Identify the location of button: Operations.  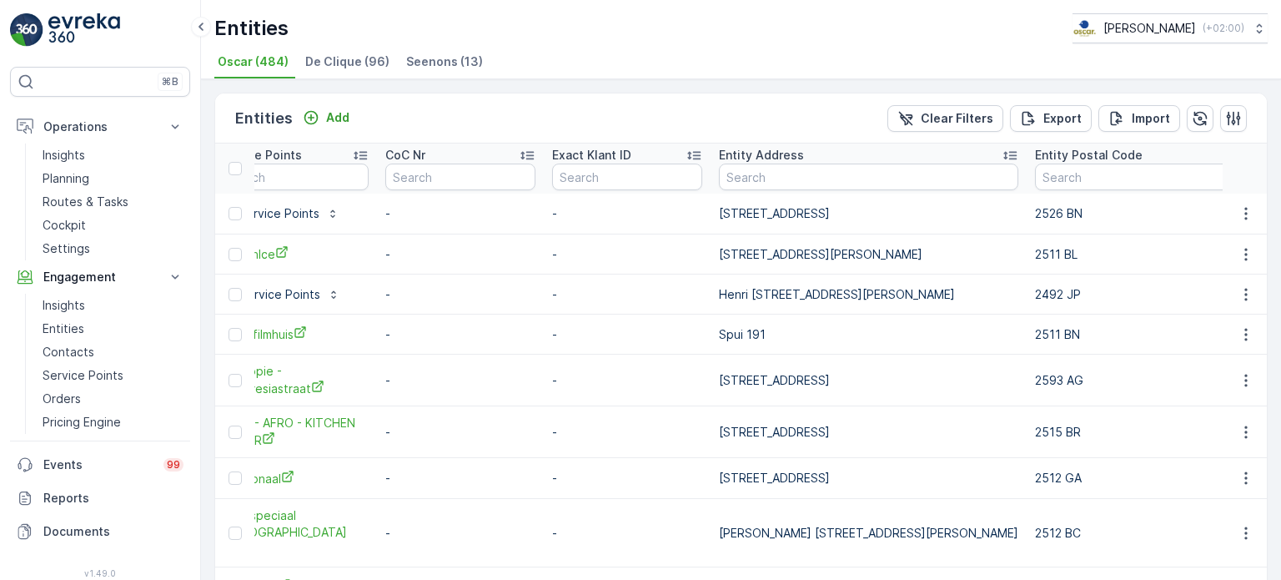
(100, 127).